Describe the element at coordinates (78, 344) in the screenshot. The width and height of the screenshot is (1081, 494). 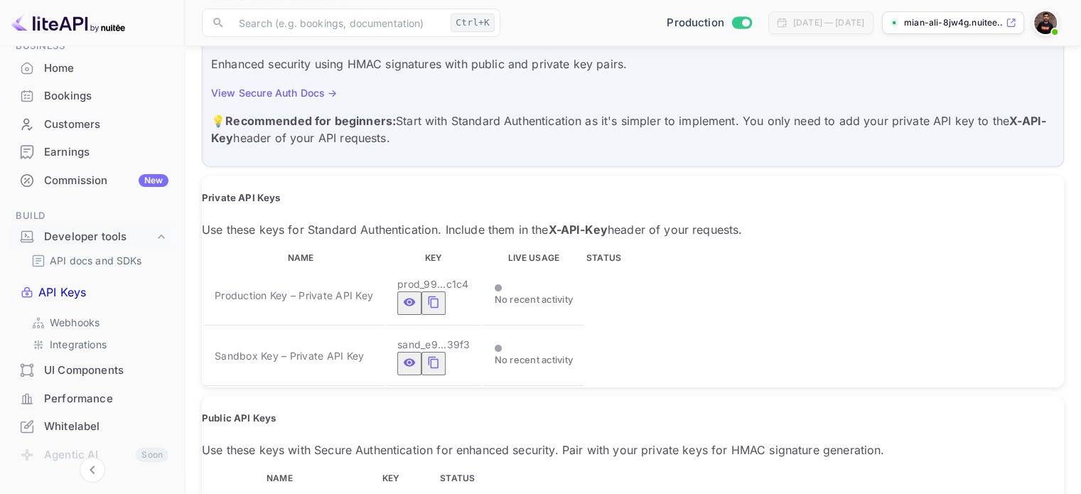
I see `p: Integrations` at that location.